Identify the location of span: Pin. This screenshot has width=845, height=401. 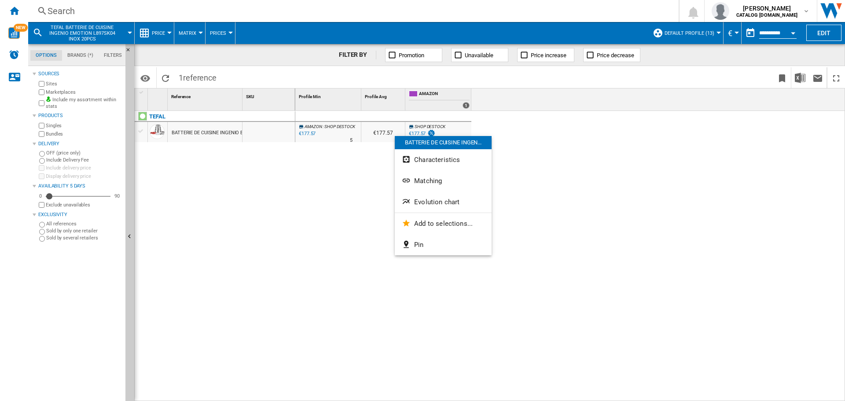
(419, 245).